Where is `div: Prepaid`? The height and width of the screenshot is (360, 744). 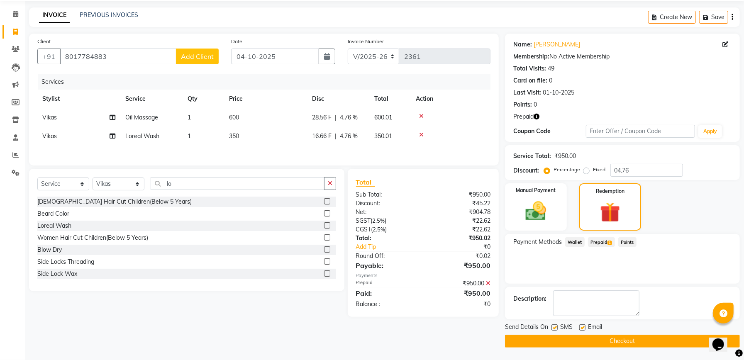
div: Prepaid is located at coordinates (386, 283).